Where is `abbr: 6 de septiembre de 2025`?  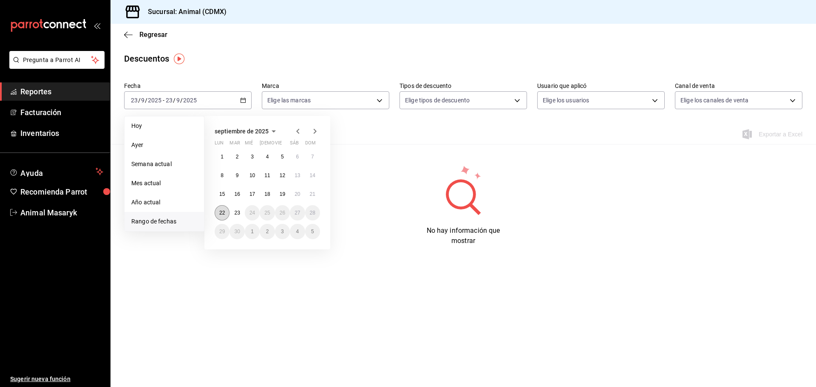 abbr: 6 de septiembre de 2025 is located at coordinates (297, 157).